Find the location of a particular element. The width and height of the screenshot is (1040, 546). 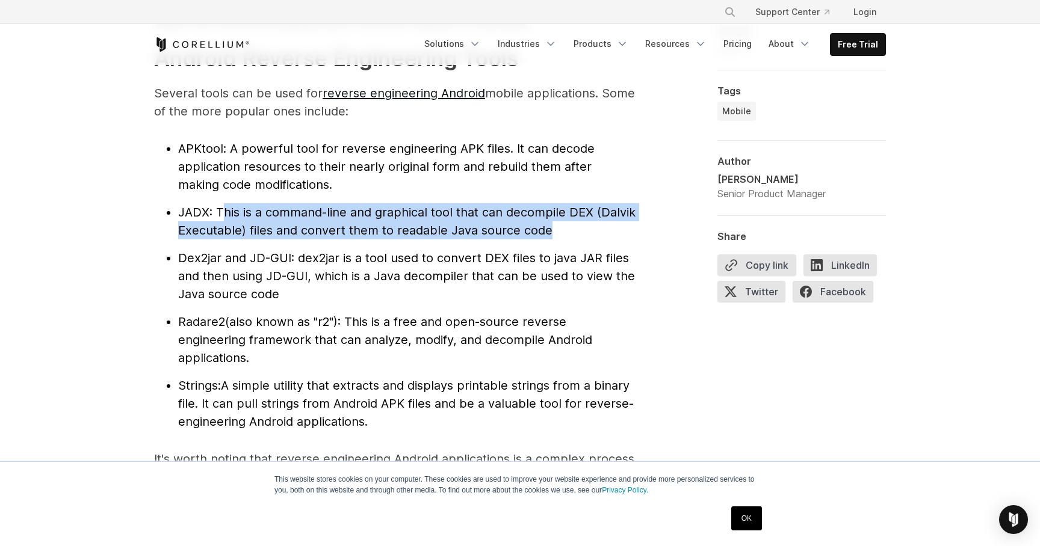

div: Senior Product Manager is located at coordinates (771, 194).